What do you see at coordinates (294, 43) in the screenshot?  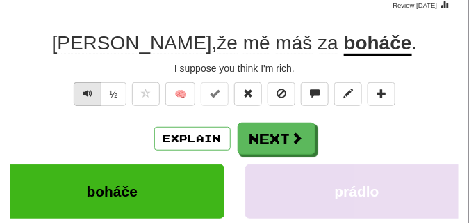 I see `span: máš` at bounding box center [294, 43].